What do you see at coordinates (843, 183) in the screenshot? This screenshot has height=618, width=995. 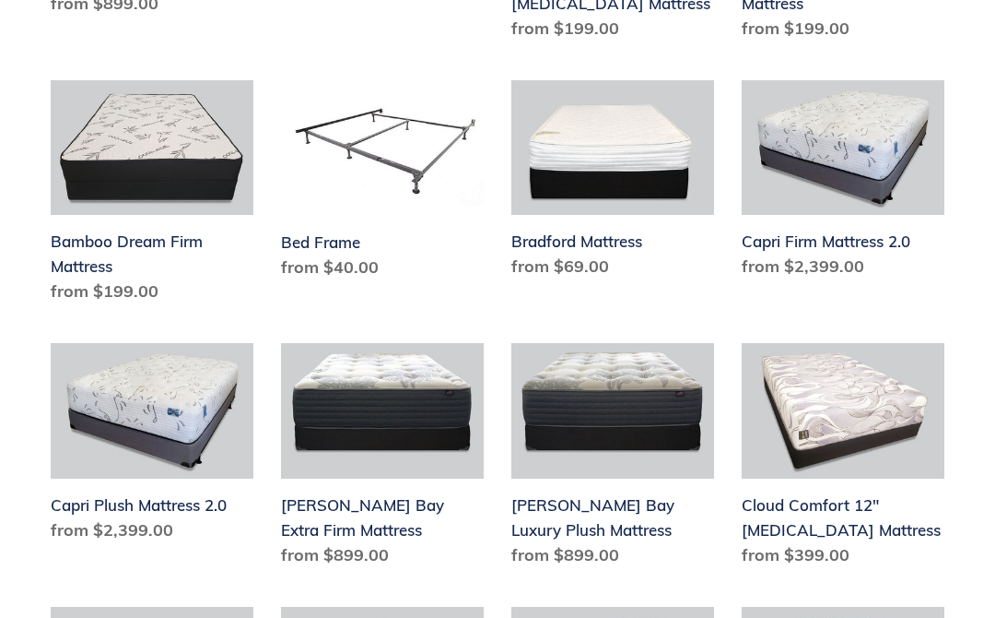 I see `a: Capri Firm Mattress 2.0` at bounding box center [843, 183].